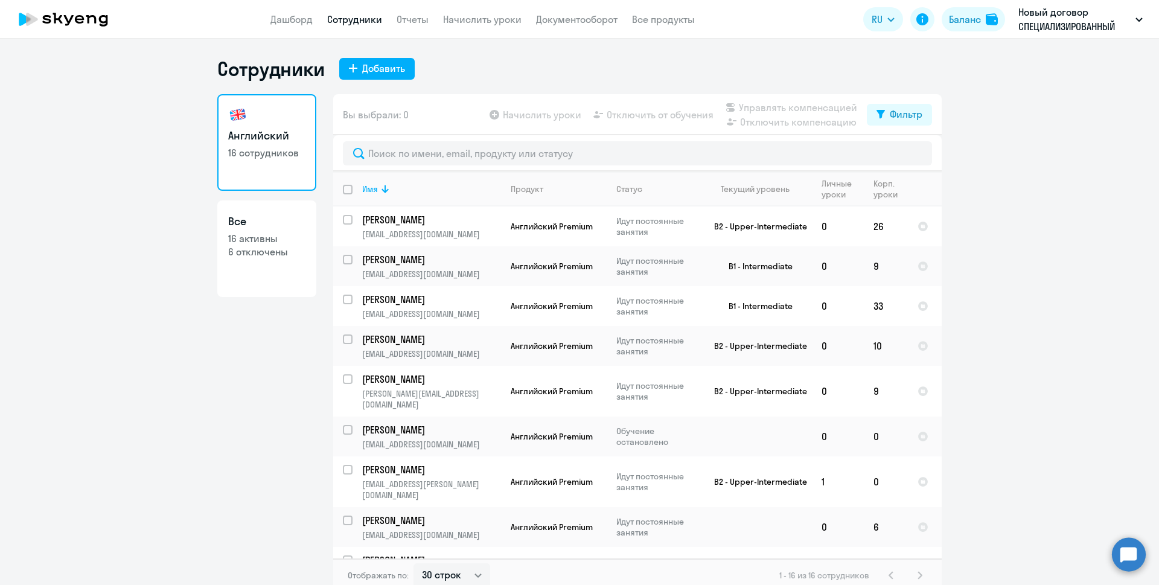 This screenshot has width=1159, height=585. I want to click on a: Сотрудники, so click(354, 19).